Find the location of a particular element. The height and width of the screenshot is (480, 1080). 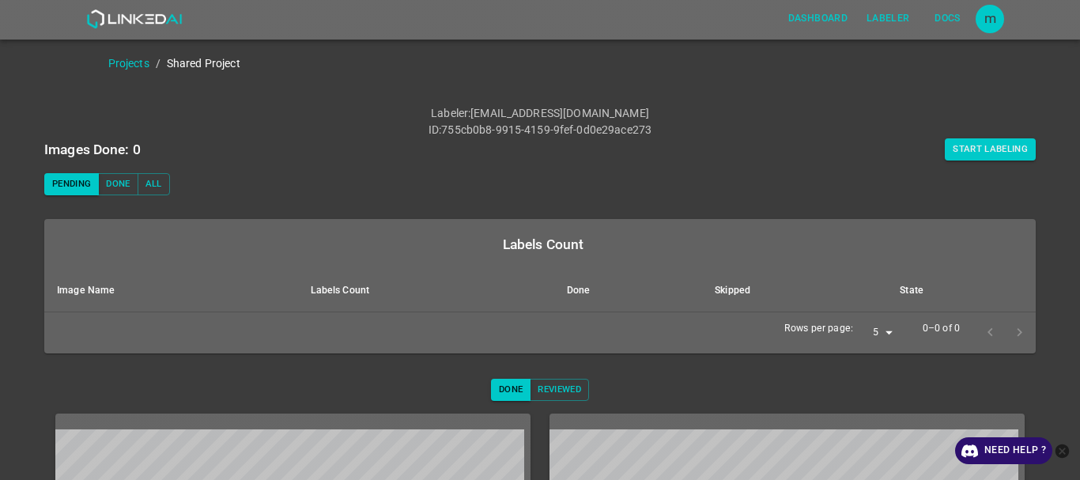

button: Start Labeling is located at coordinates (990, 149).